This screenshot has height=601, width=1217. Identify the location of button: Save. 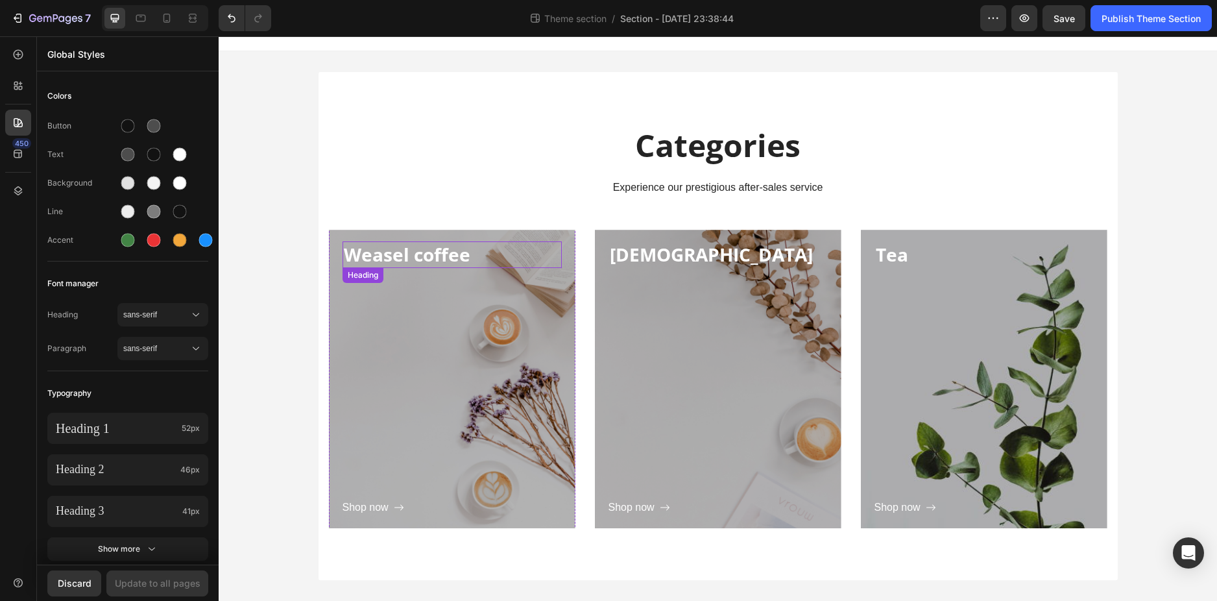
(1064, 18).